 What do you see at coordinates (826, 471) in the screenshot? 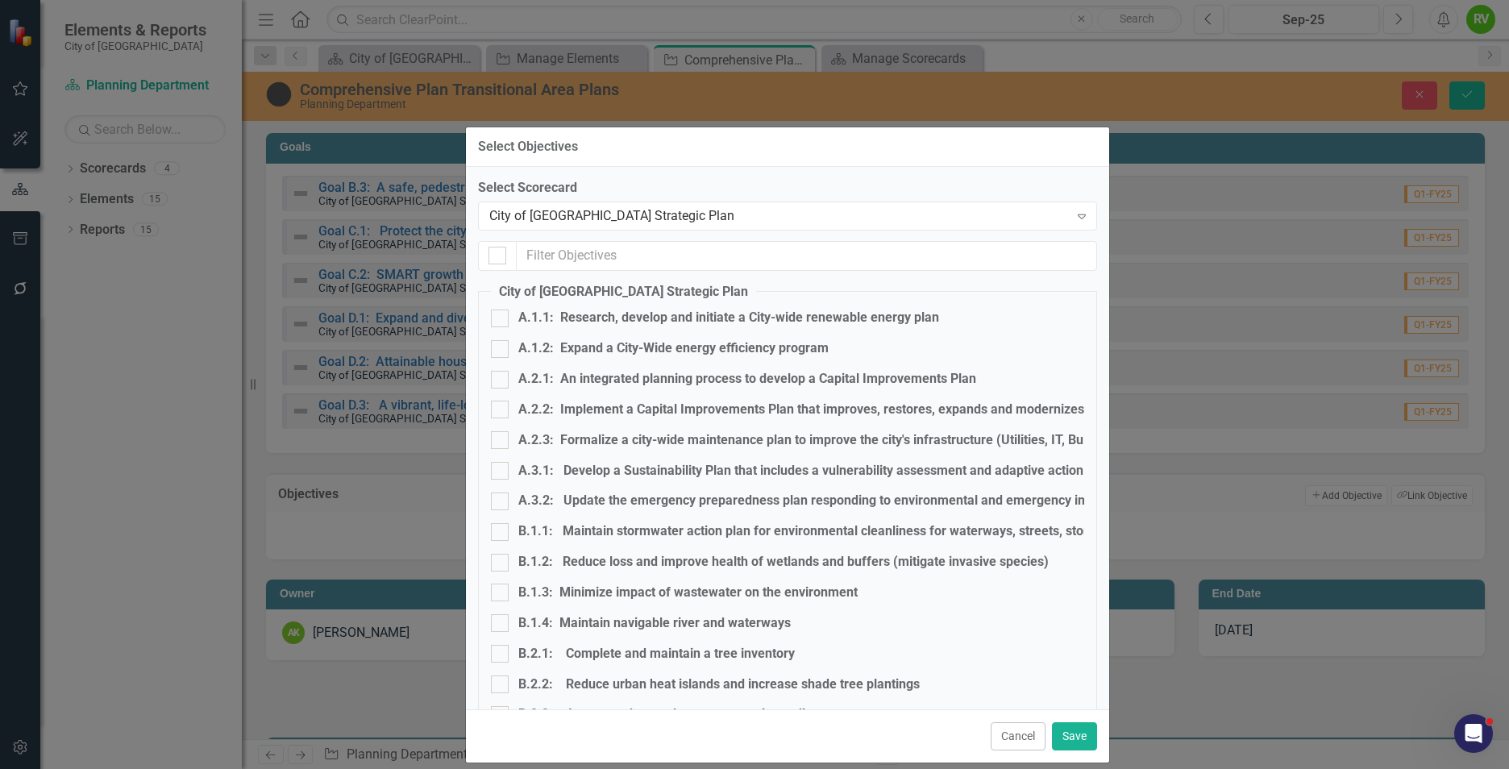
I see `div: A.3.1: Develop a Sustainability Plan that includes a vulnerability assessment and adaptive action...` at bounding box center [826, 471].